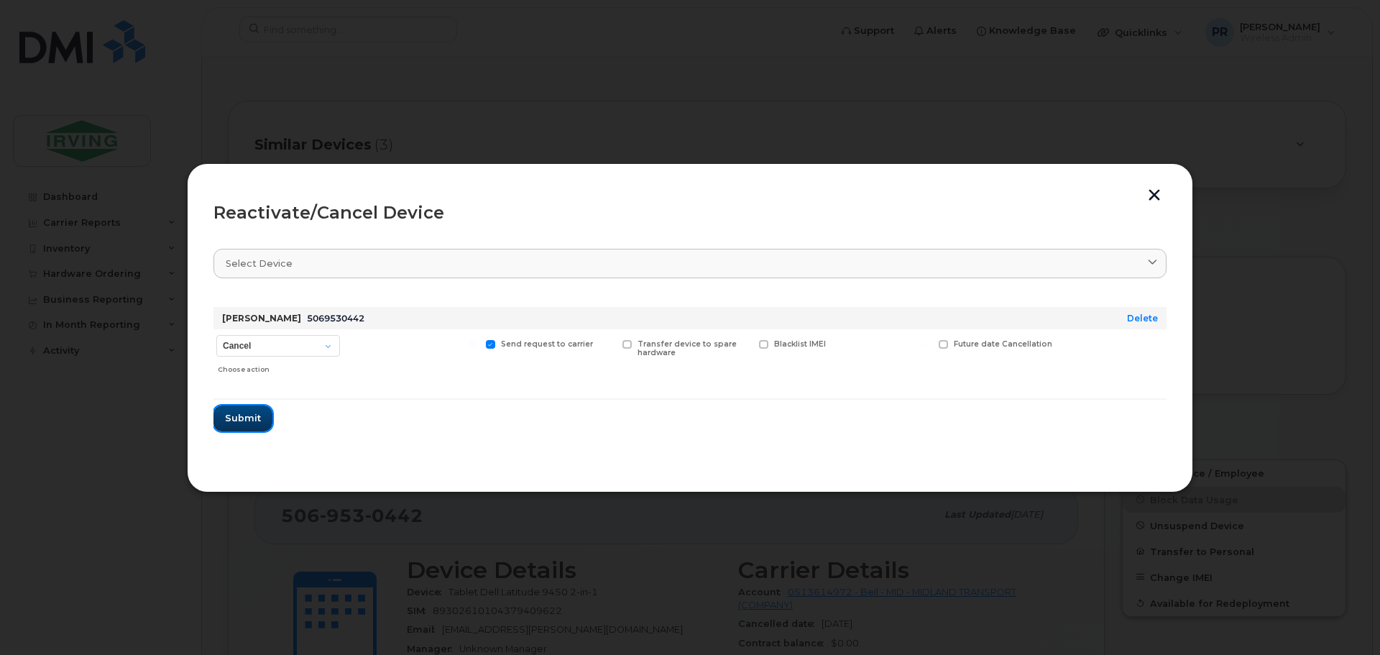 This screenshot has width=1380, height=655. Describe the element at coordinates (925, 344) in the screenshot. I see `input: Future date Cancellation` at that location.